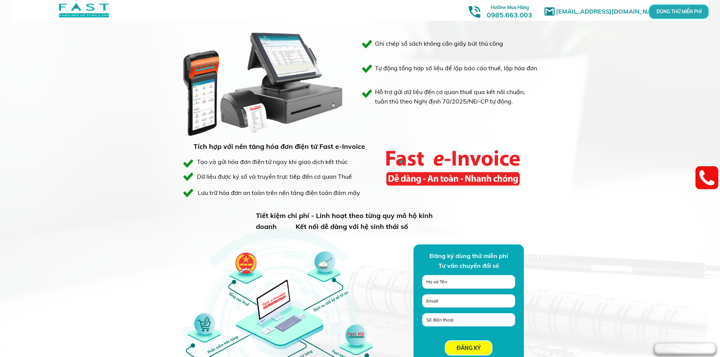 The height and width of the screenshot is (357, 720). Describe the element at coordinates (355, 221) in the screenshot. I see `h3: Tiết kiệm chi phí - Linh hoạt theo từng quy mô hộ kinh doanh` at that location.